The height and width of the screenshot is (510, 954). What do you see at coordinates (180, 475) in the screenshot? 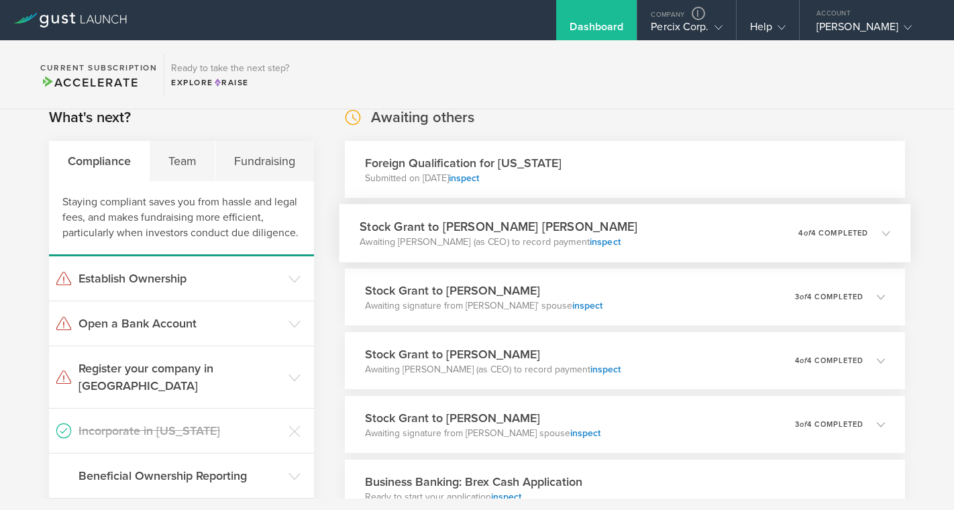
I see `h3: Beneficial Ownership Reporting` at bounding box center [180, 475].